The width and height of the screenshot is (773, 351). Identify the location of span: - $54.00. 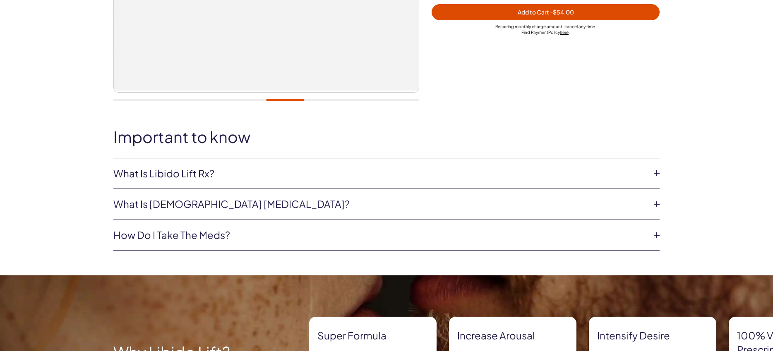
(562, 12).